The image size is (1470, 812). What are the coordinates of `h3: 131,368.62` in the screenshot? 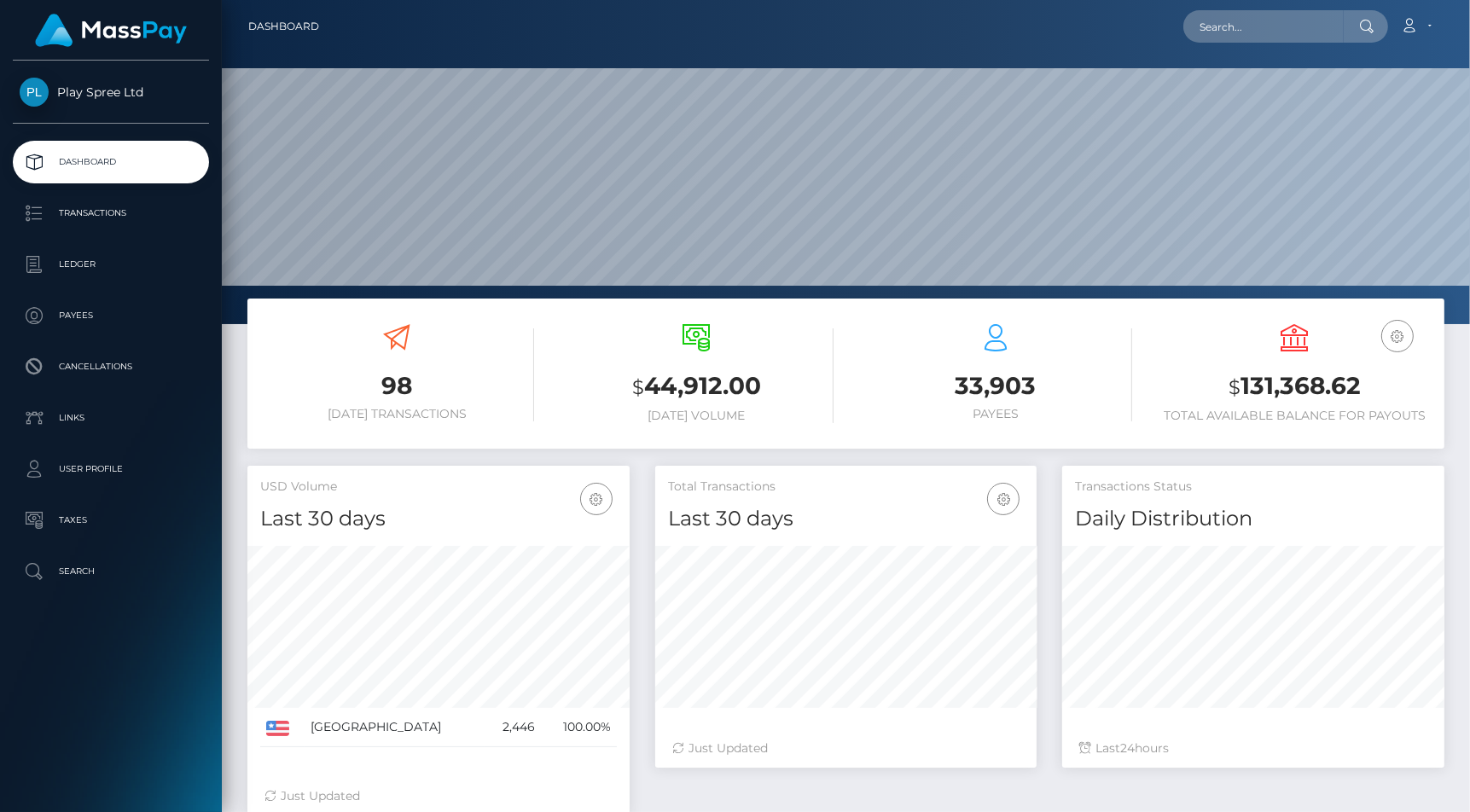 It's located at (1294, 386).